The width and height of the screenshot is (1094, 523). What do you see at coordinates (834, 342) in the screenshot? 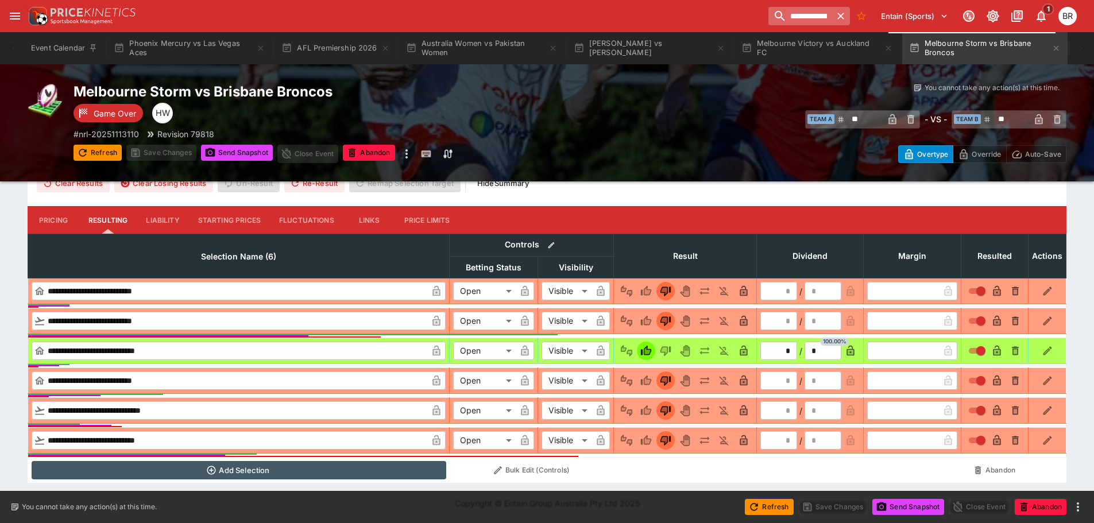
I see `span: 100.00%` at bounding box center [834, 342].